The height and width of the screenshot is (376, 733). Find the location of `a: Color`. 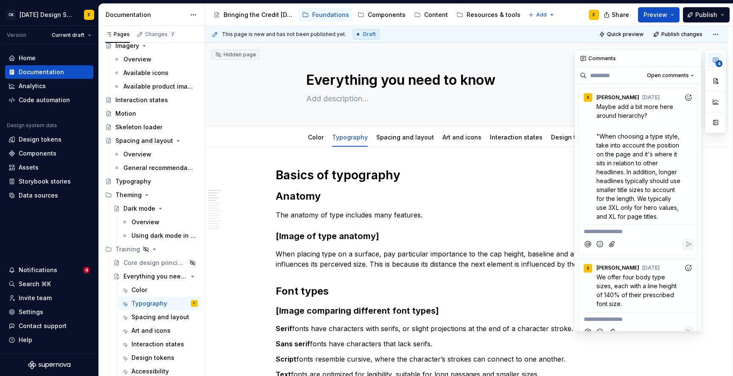

a: Color is located at coordinates (159, 290).